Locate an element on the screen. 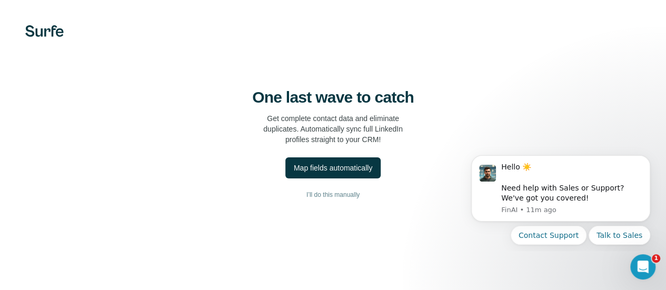 This screenshot has height=290, width=666. div: Hello ☀️ ​ Need help with Sales or Support? We've got you covered! is located at coordinates (116, 36).